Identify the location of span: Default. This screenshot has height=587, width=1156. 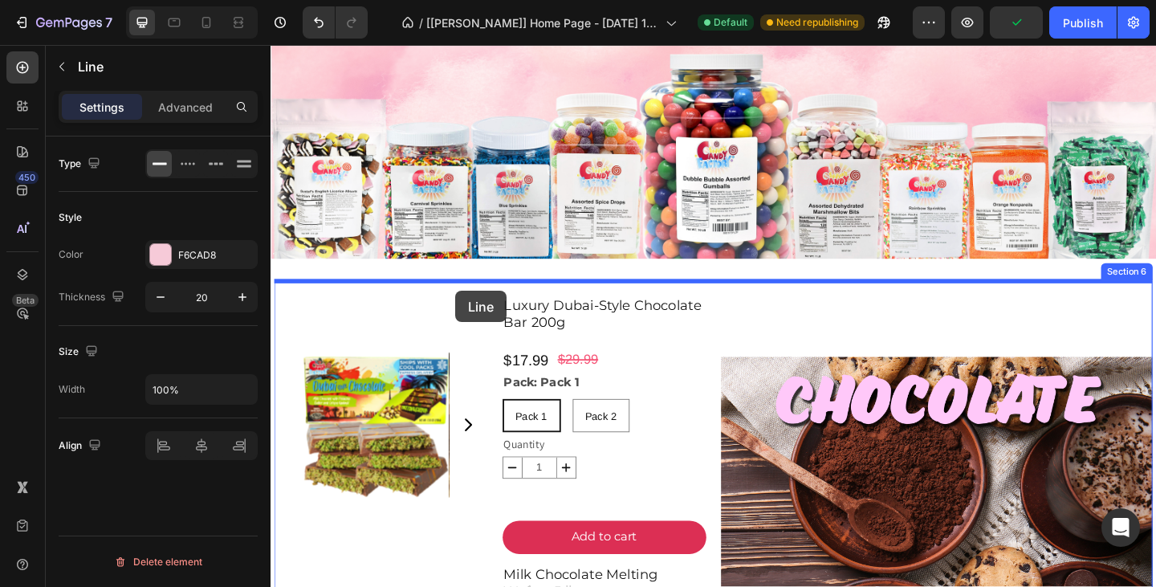
(731, 22).